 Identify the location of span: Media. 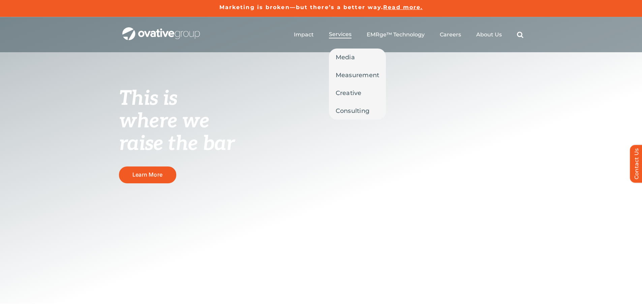
(345, 57).